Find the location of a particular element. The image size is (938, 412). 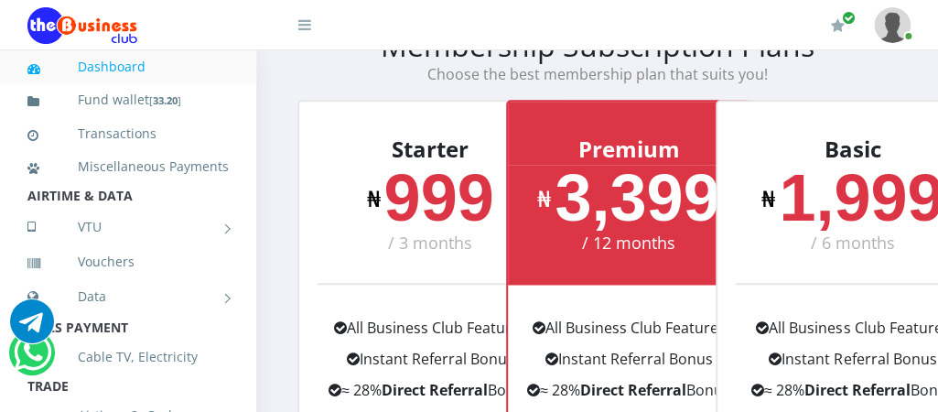

i: Renew/Upgrade Subscription is located at coordinates (838, 26).